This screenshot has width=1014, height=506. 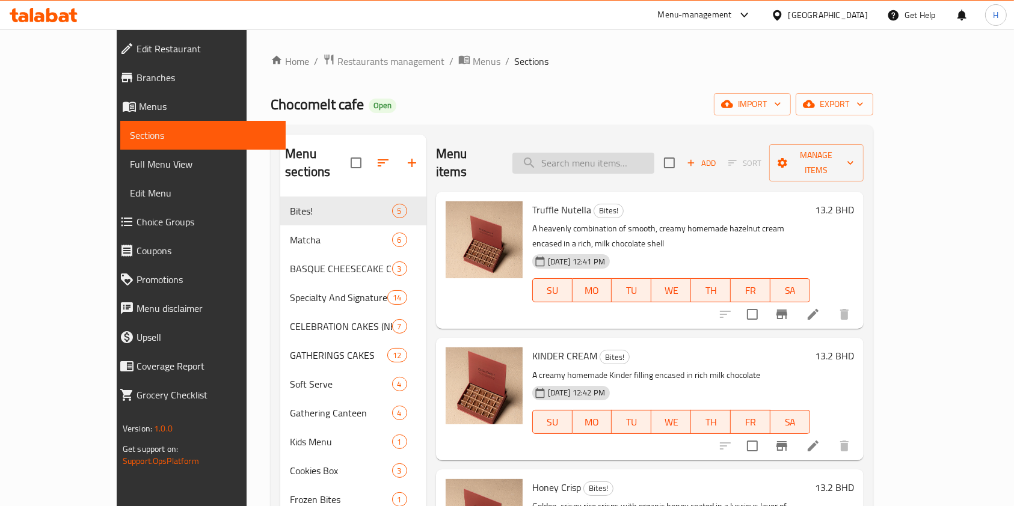 I want to click on span: Add item, so click(x=701, y=163).